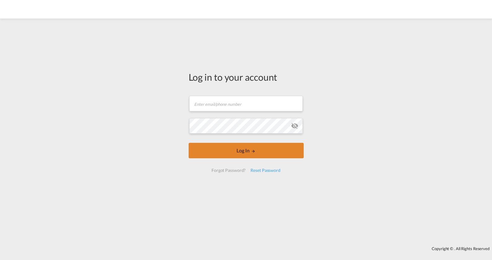 This screenshot has height=260, width=492. What do you see at coordinates (295, 126) in the screenshot?
I see `md-icon: icon-eye-off` at bounding box center [295, 126].